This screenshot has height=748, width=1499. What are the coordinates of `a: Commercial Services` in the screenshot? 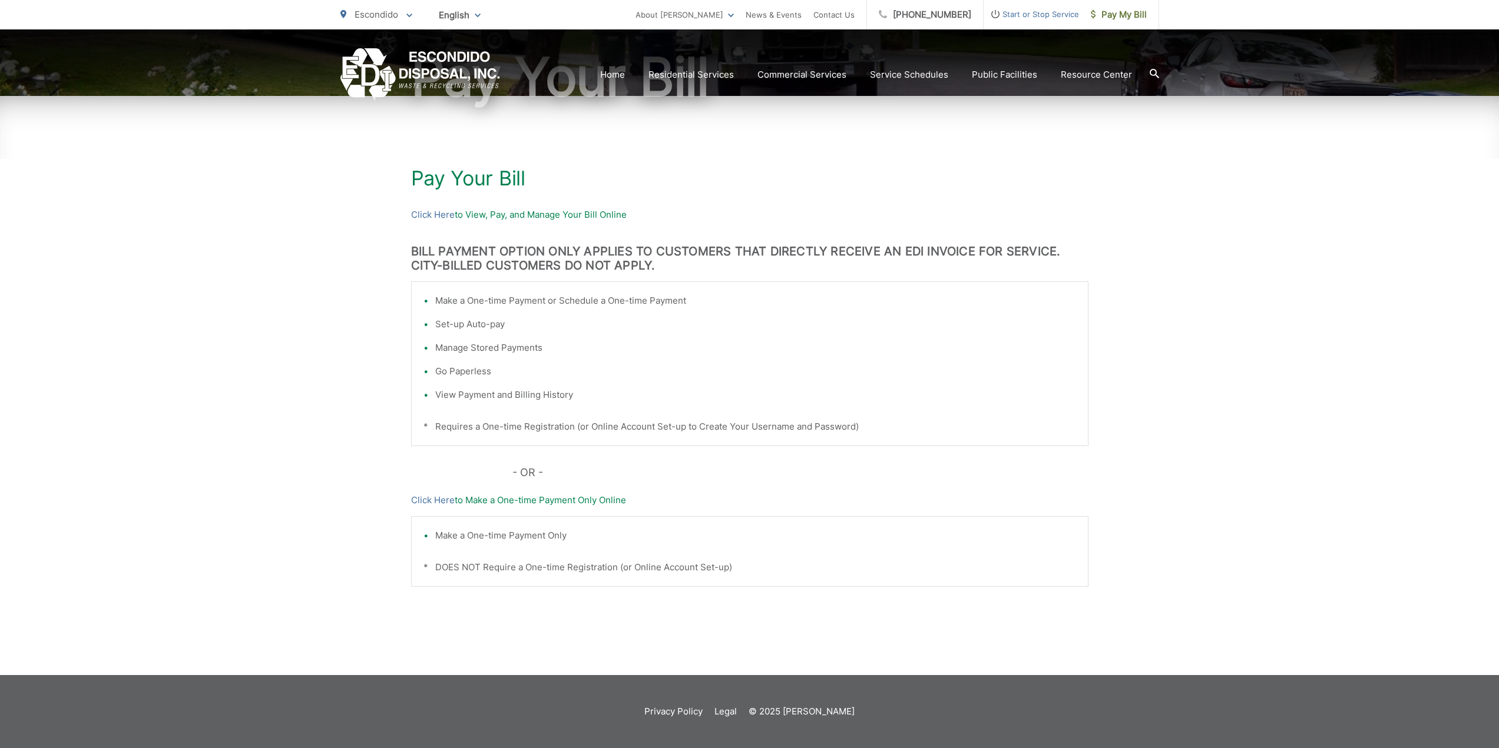 It's located at (801, 75).